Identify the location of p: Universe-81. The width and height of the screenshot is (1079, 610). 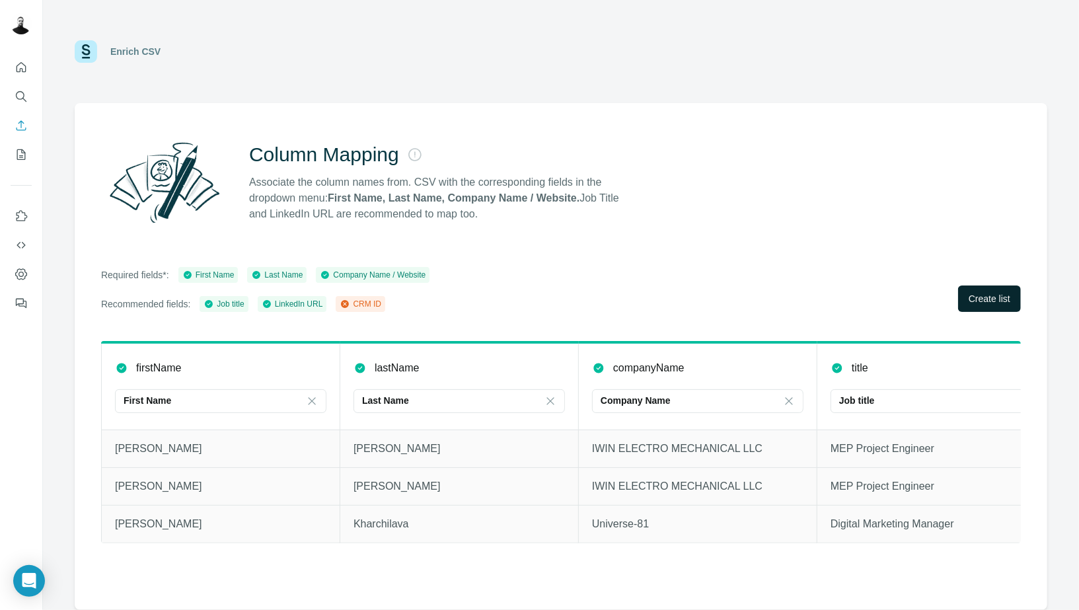
(698, 524).